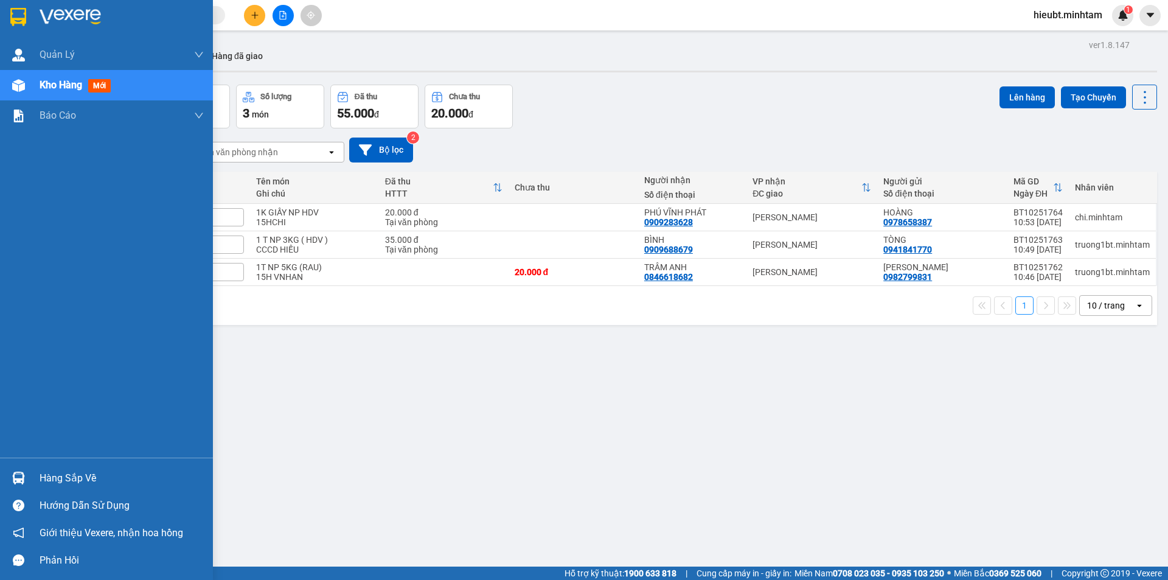  Describe the element at coordinates (214, 187) in the screenshot. I see `div: Nhãn` at that location.